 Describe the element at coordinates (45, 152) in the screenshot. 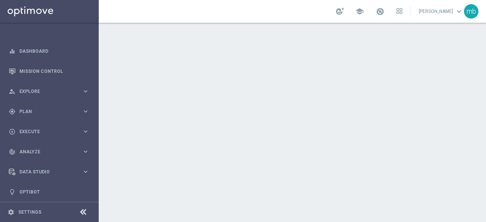

I see `div: Analyze` at that location.